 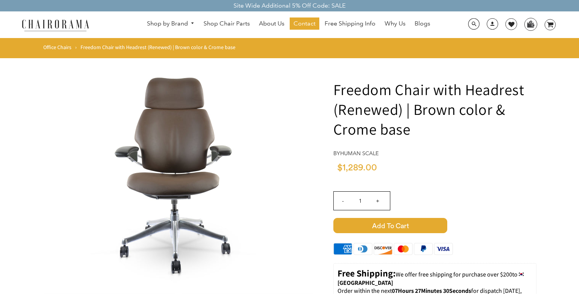 I want to click on span: Freedom Chair with Headrest (Renewed) | Brown color & Crome base, so click(x=158, y=47).